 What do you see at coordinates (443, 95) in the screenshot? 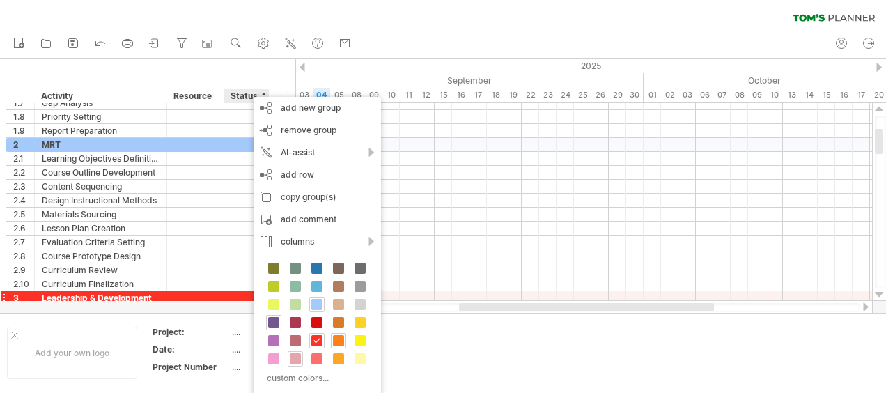
I see `div: Monday, 15 September 2025` at bounding box center [443, 95].